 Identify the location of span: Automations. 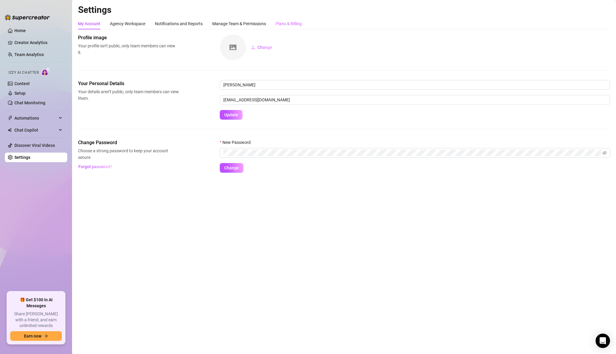
(36, 118).